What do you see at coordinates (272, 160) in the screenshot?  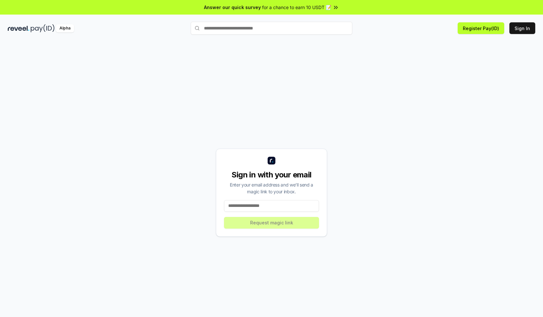 I see `img: logo_small` at bounding box center [272, 160].